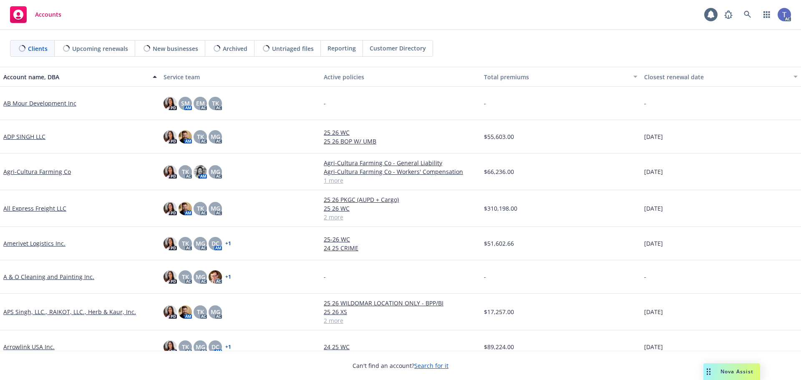  What do you see at coordinates (401, 366) in the screenshot?
I see `span: Can't find an account?` at bounding box center [401, 366].